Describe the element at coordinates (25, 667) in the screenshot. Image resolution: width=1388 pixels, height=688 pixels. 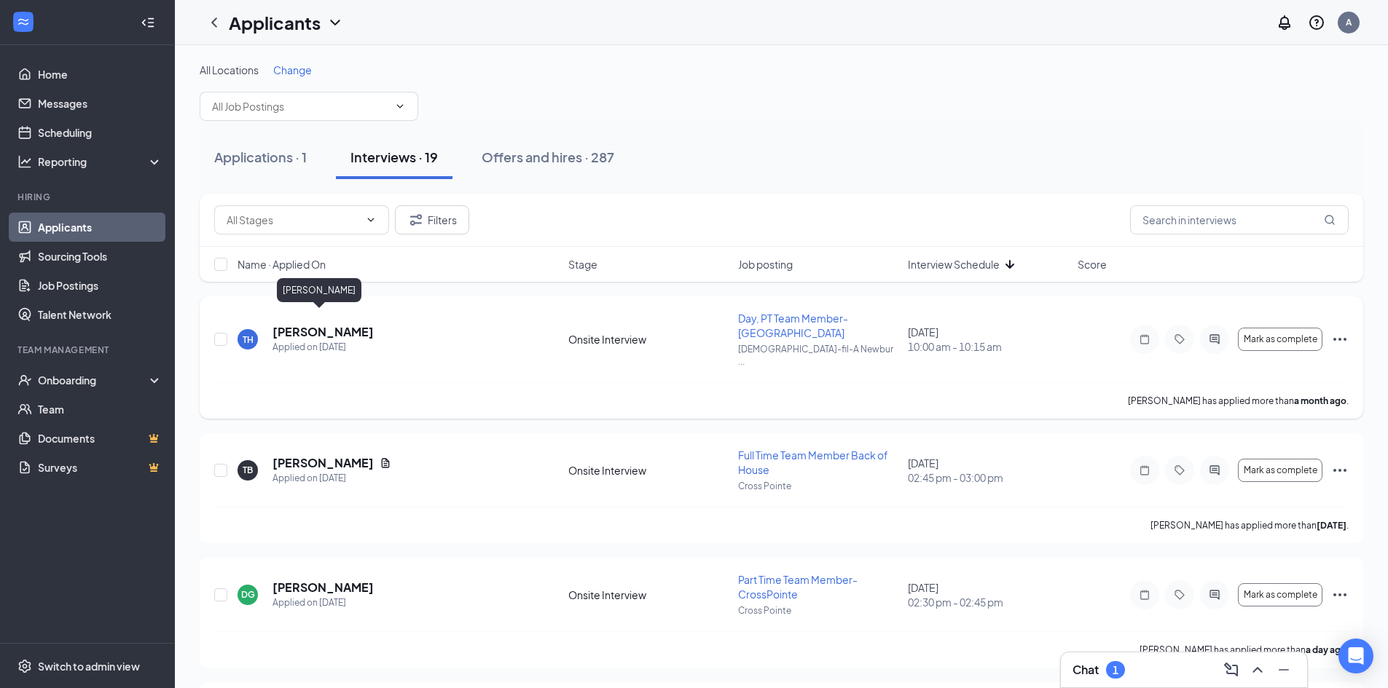
I see `svg: Settings` at that location.